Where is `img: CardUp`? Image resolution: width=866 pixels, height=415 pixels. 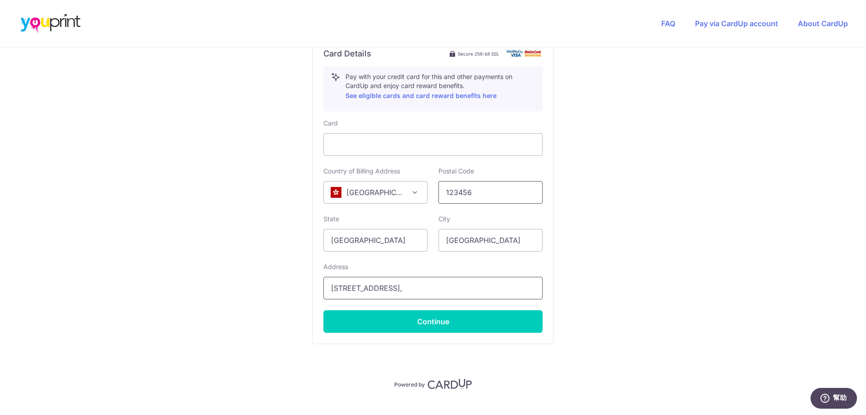
img: CardUp is located at coordinates (450, 383).